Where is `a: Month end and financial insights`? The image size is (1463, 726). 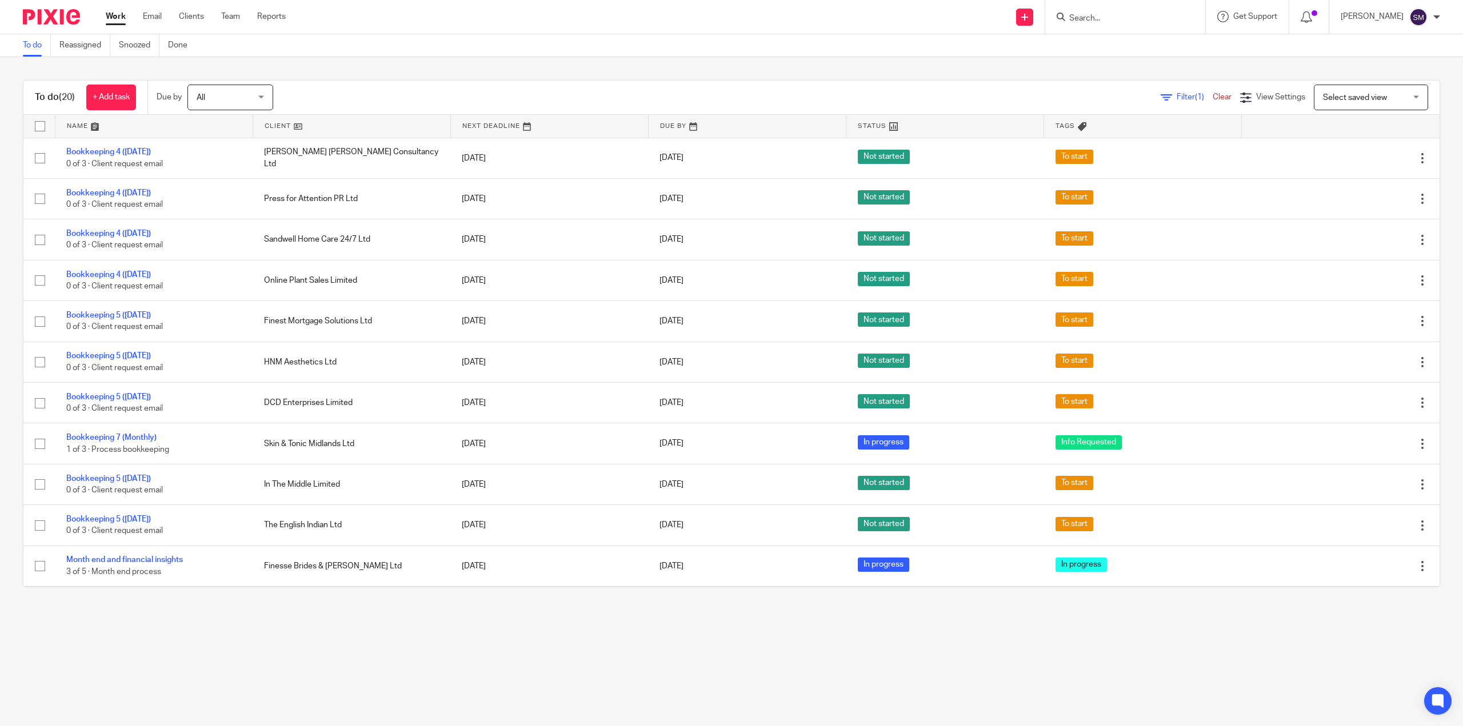
a: Month end and financial insights is located at coordinates (125, 560).